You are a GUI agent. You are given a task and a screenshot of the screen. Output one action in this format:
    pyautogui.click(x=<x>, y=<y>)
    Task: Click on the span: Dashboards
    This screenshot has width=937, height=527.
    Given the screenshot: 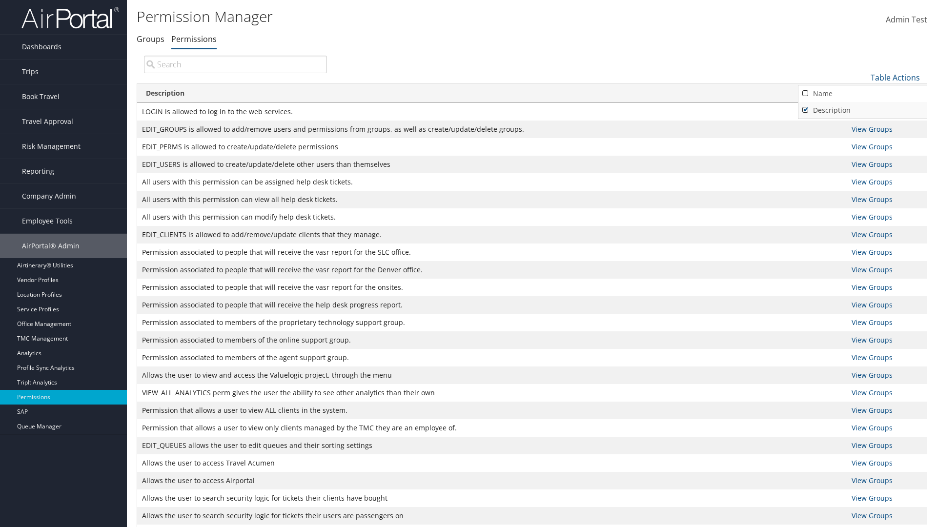 What is the action you would take?
    pyautogui.click(x=41, y=47)
    